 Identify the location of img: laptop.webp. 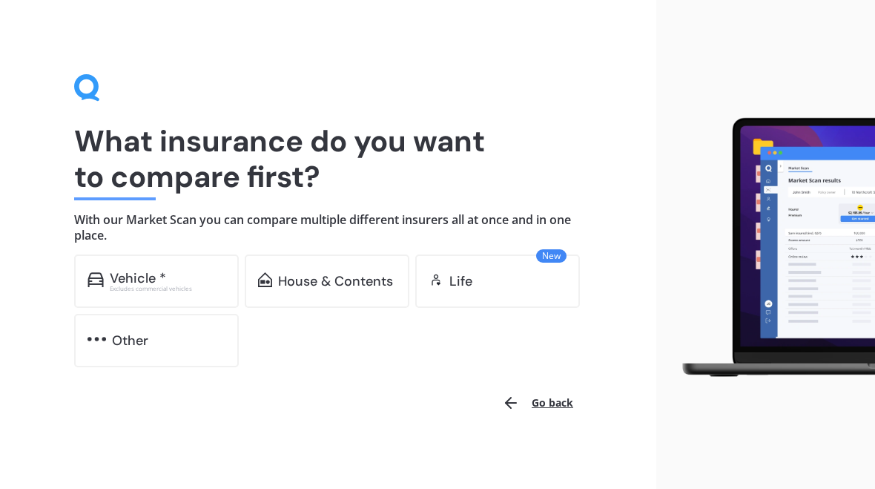
(771, 248).